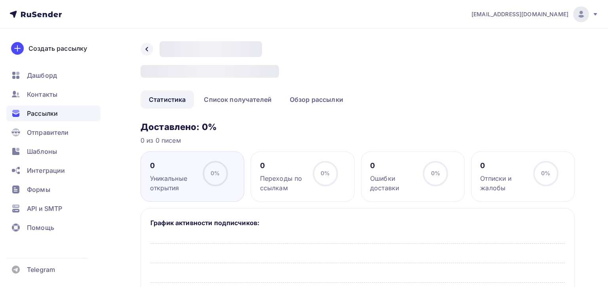 This screenshot has height=287, width=608. I want to click on a: Рассылки, so click(53, 113).